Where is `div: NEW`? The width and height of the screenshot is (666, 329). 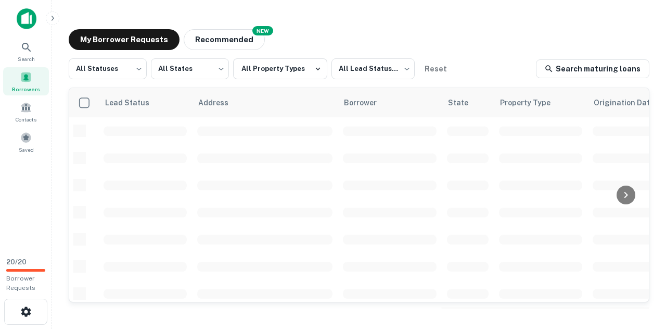 div: NEW is located at coordinates (263, 31).